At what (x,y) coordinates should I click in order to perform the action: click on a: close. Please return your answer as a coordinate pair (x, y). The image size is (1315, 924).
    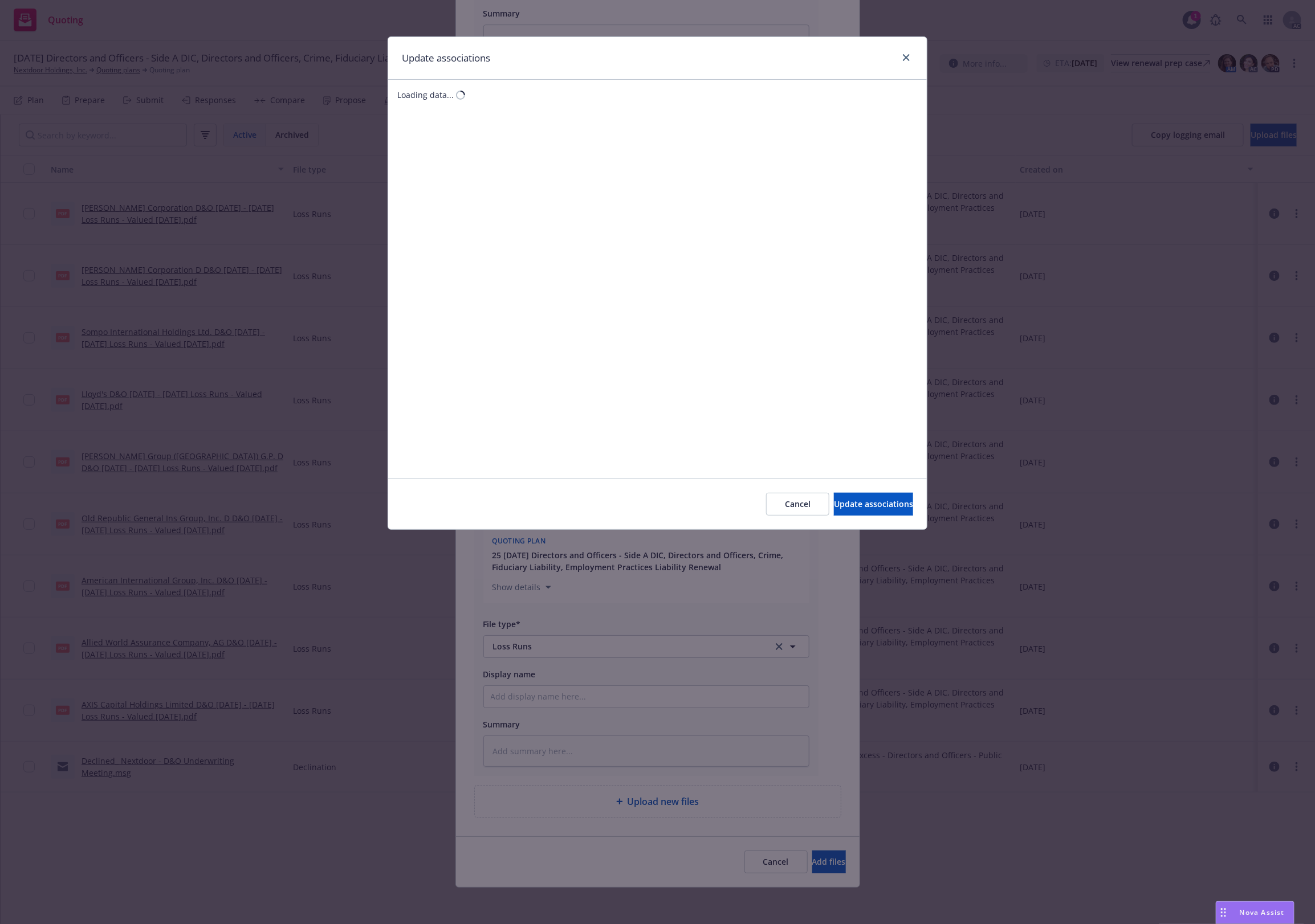
    Looking at the image, I should click on (906, 58).